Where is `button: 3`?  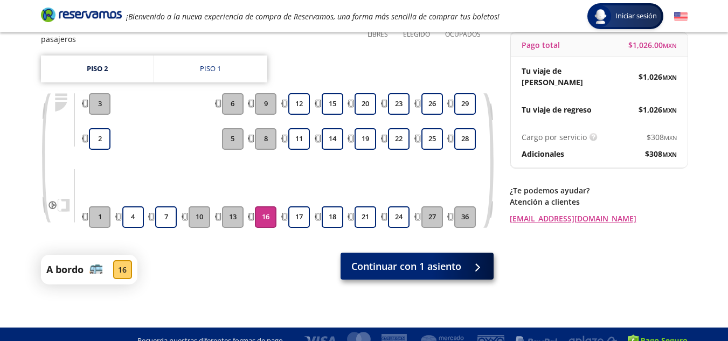
button: 3 is located at coordinates (100, 104).